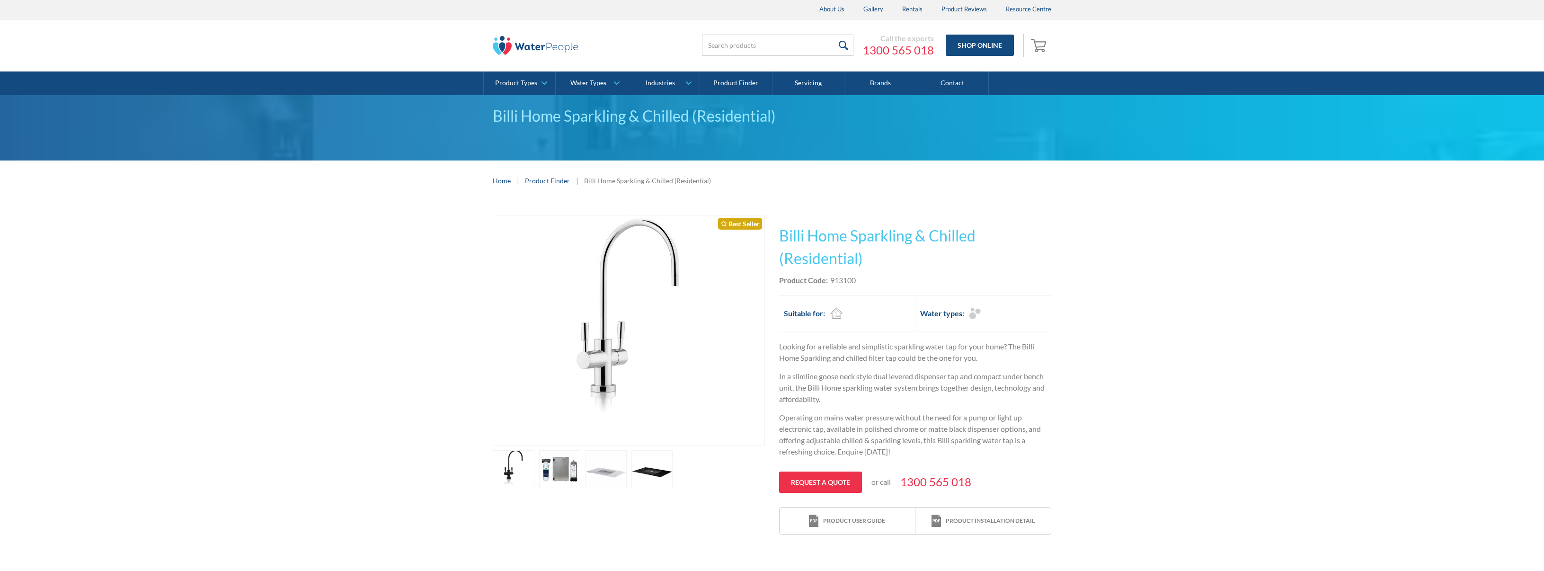  What do you see at coordinates (915, 435) in the screenshot?
I see `p: Operating on mains water pressure without the need for a pump or light up electronic tap, availab...` at bounding box center [915, 435].